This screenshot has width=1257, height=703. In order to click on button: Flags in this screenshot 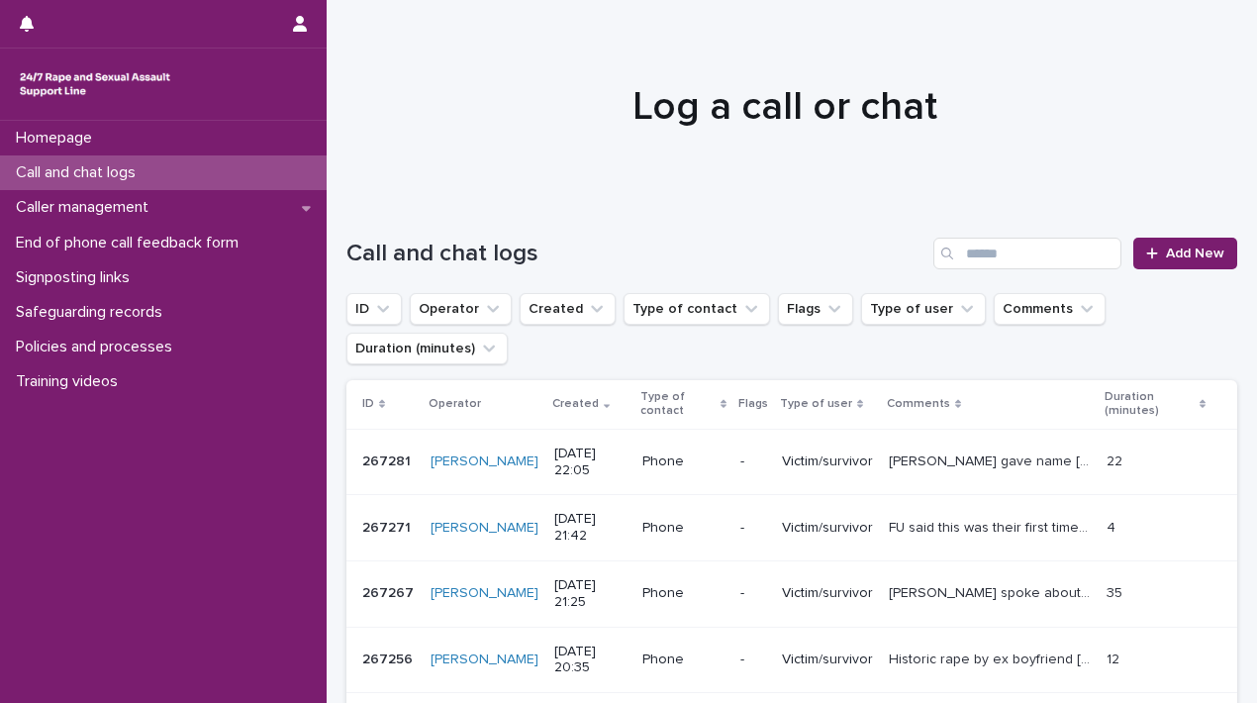, I will do `click(816, 309)`.